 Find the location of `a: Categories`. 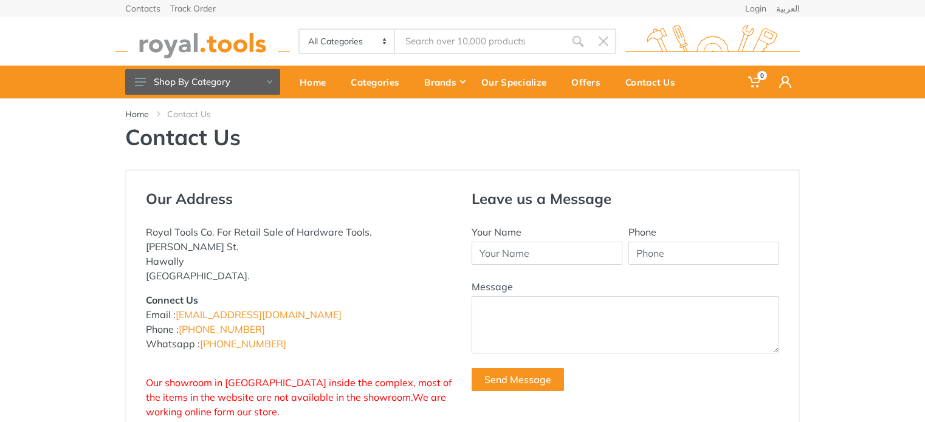

a: Categories is located at coordinates (379, 82).